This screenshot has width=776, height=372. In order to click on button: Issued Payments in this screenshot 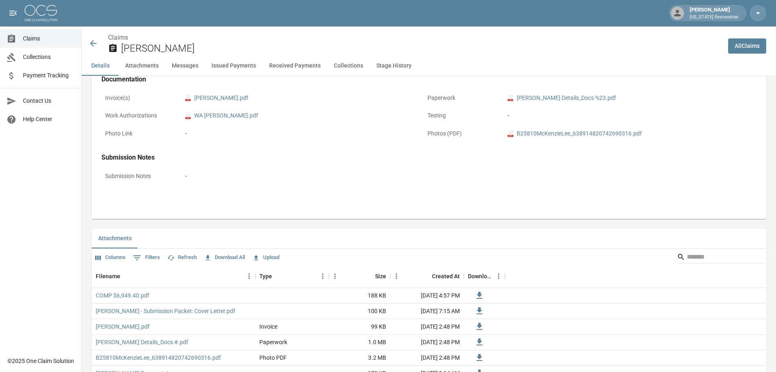, I will do `click(234, 66)`.